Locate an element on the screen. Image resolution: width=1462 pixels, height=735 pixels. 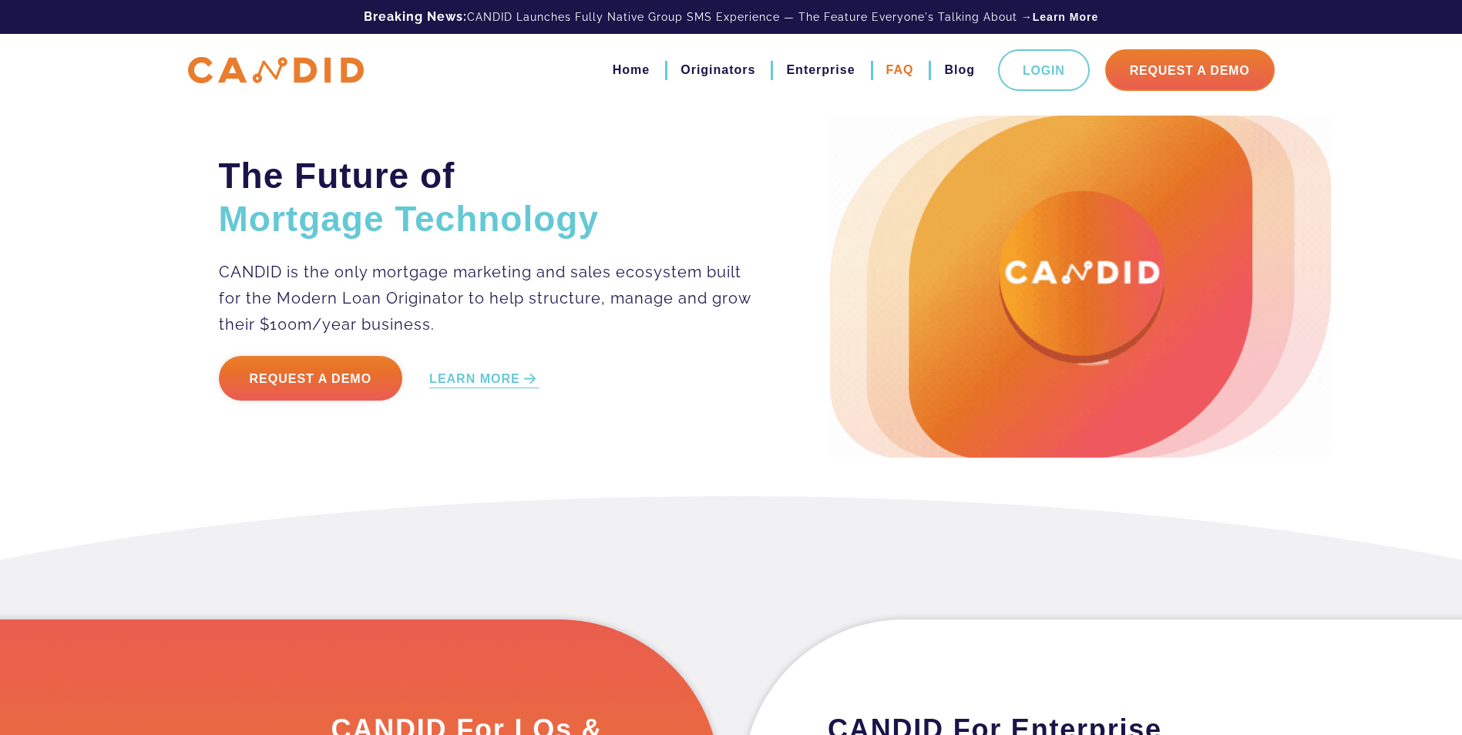
a: Login is located at coordinates (1044, 70).